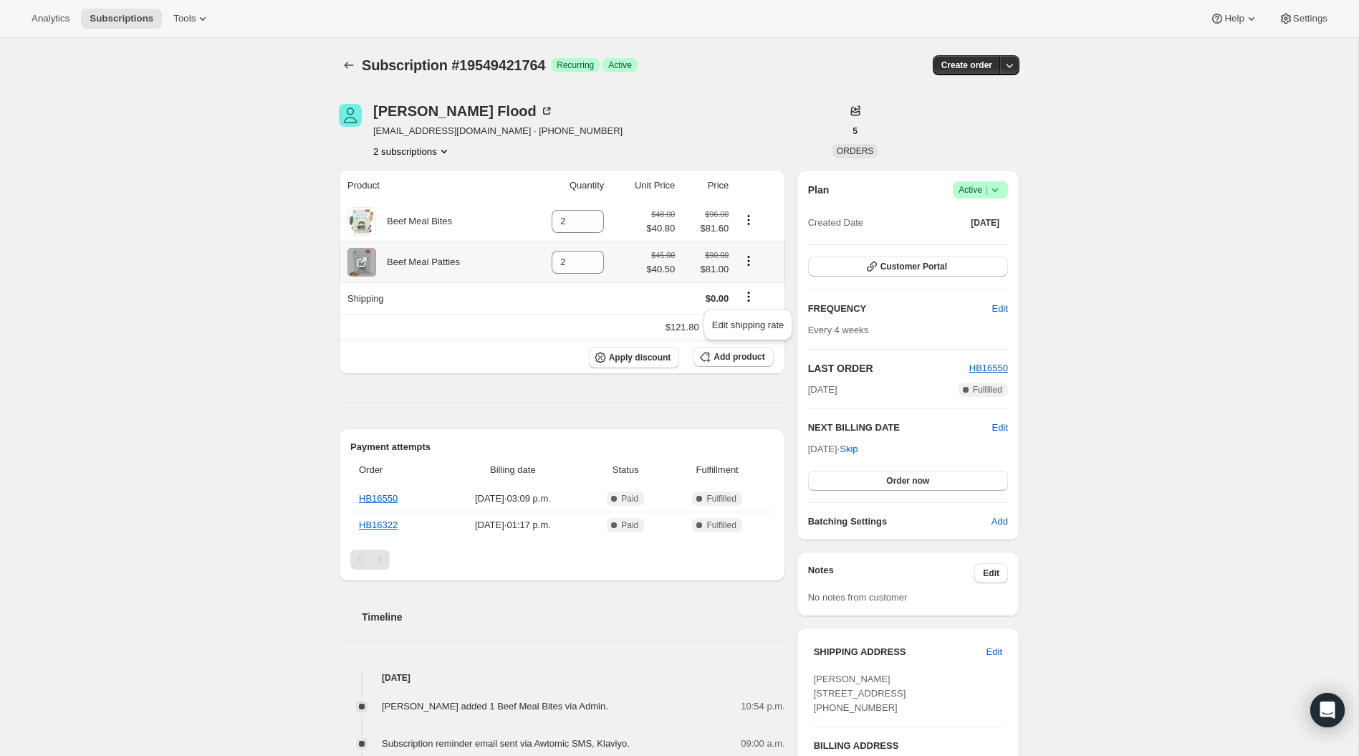 This screenshot has width=1359, height=756. What do you see at coordinates (858, 597) in the screenshot?
I see `span: No notes from customer` at bounding box center [858, 597].